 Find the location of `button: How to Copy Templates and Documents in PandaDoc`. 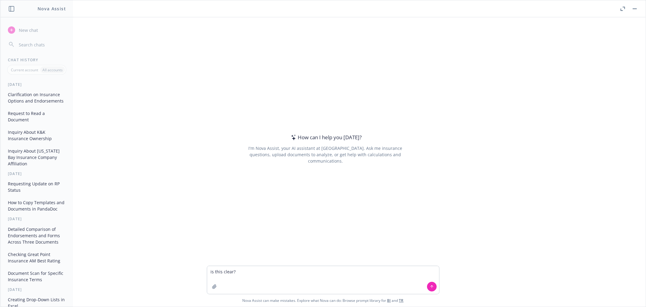

button: How to Copy Templates and Documents in PandaDoc is located at coordinates (37, 205).